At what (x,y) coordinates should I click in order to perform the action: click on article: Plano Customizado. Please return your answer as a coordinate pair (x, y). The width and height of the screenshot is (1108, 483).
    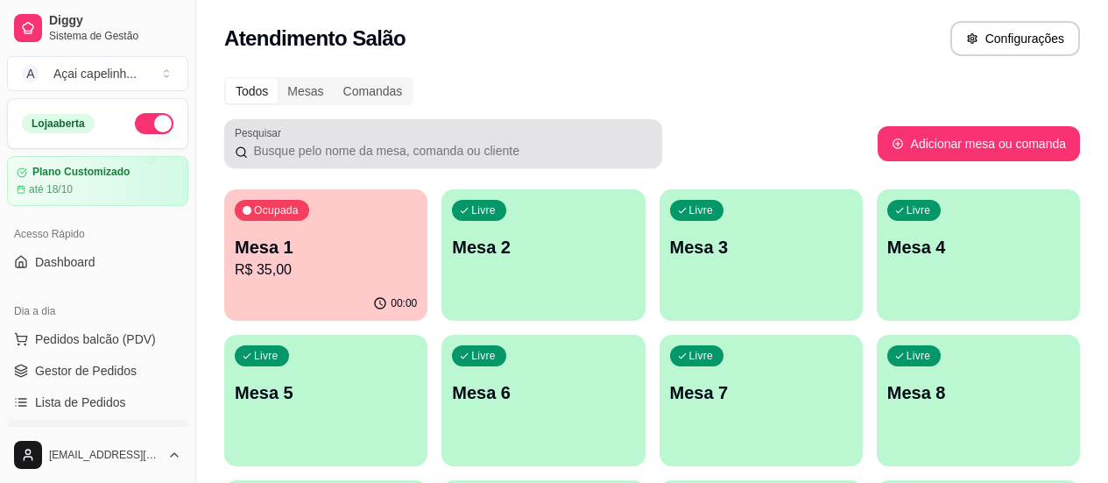
    Looking at the image, I should click on (81, 172).